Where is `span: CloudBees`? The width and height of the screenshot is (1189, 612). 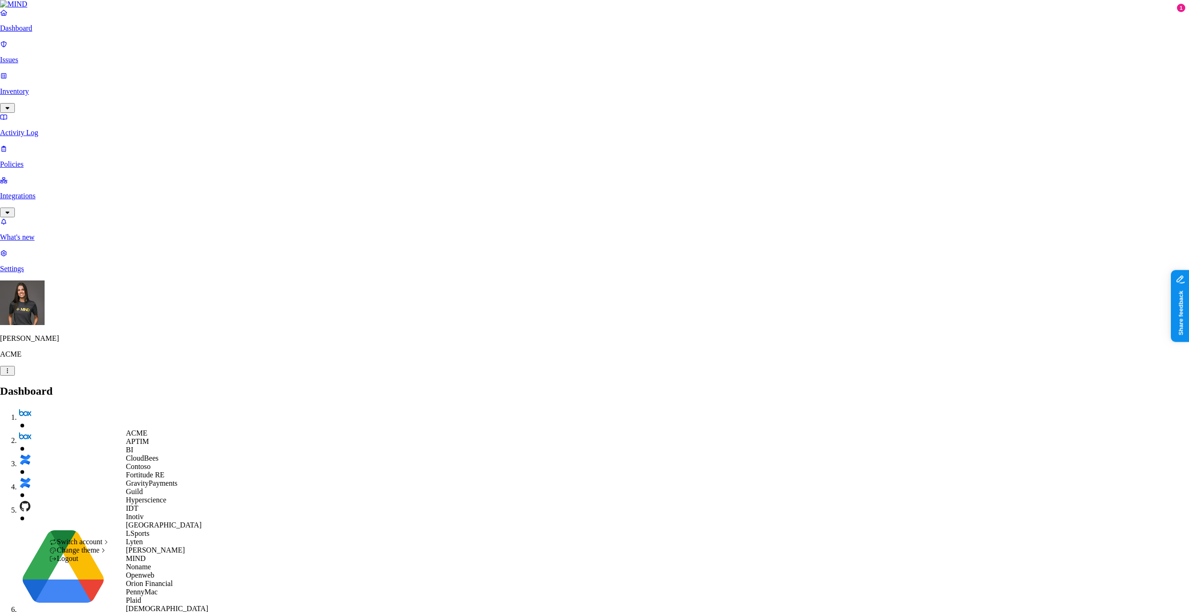 span: CloudBees is located at coordinates (142, 458).